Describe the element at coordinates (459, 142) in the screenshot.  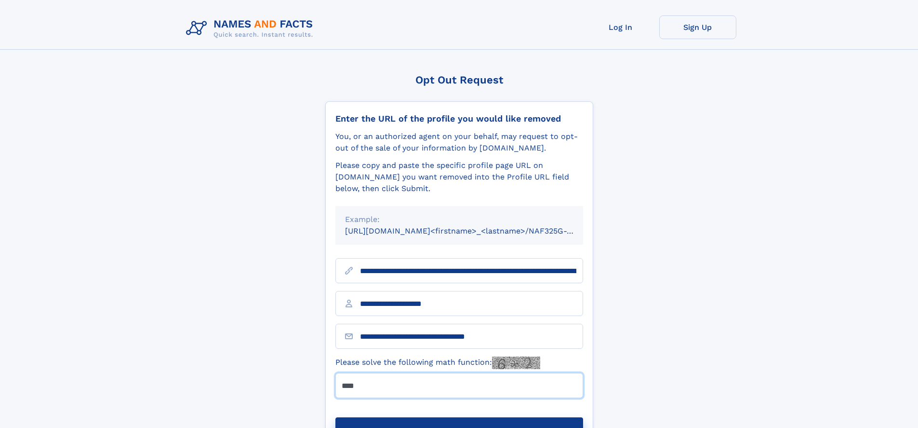
I see `div: You, or an authorized agent on your behalf, may request to opt-out of the sale of your informatio...` at that location.